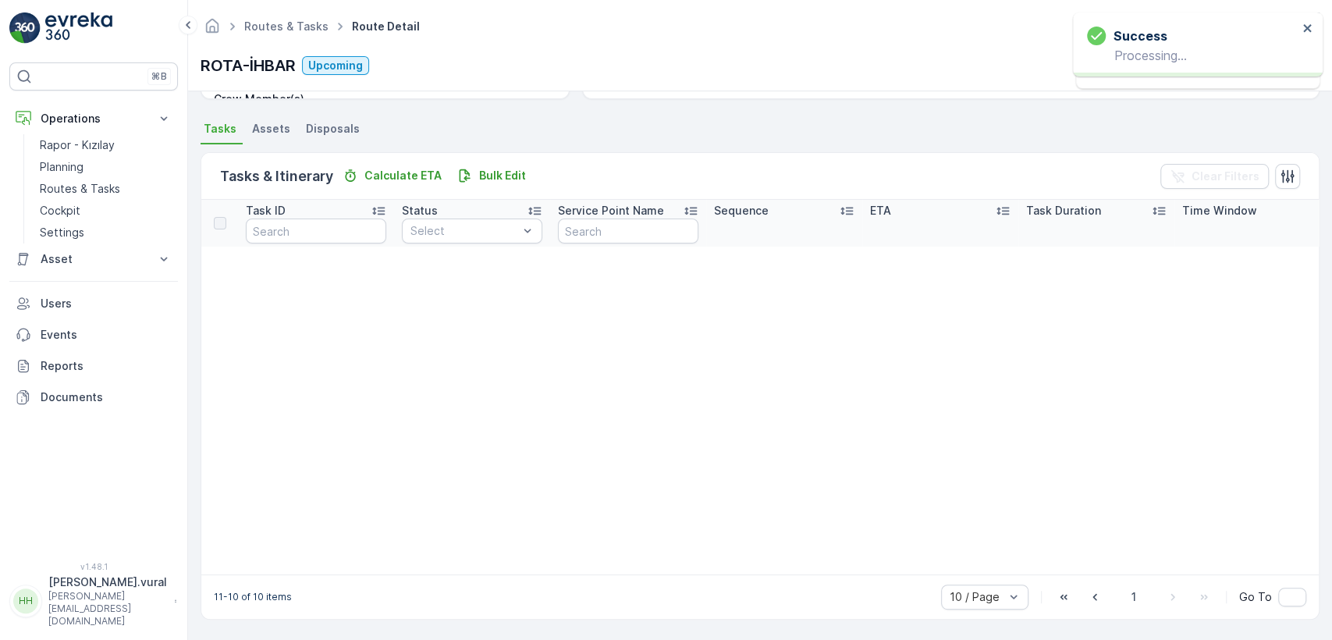 The image size is (1332, 640). I want to click on a: Planning, so click(105, 167).